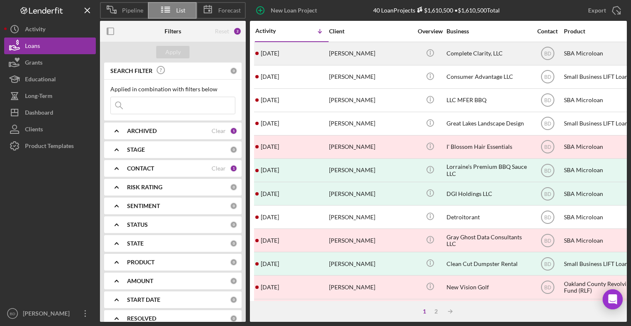 The width and height of the screenshot is (631, 326). What do you see at coordinates (140, 168) in the screenshot?
I see `b: CONTACT` at bounding box center [140, 168].